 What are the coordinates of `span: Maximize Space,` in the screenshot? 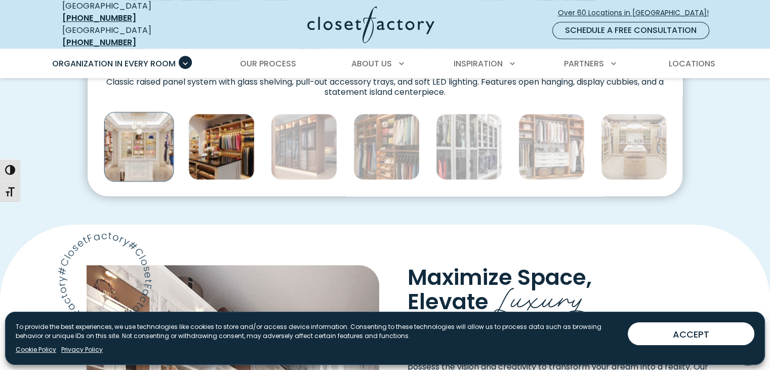 It's located at (500, 277).